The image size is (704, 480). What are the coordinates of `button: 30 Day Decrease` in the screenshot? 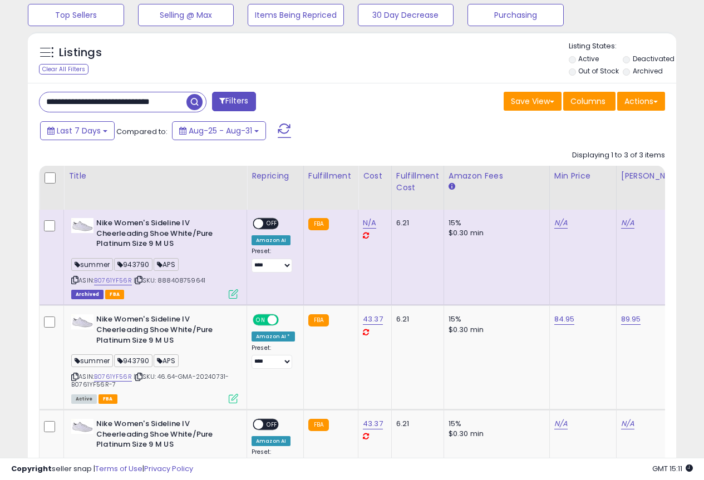 It's located at (405, 15).